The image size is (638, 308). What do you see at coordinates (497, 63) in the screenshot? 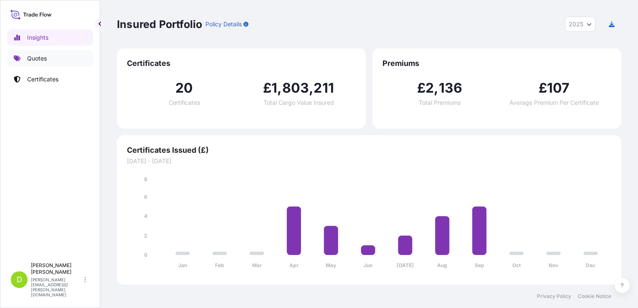
I see `span: Premiums` at bounding box center [497, 63].